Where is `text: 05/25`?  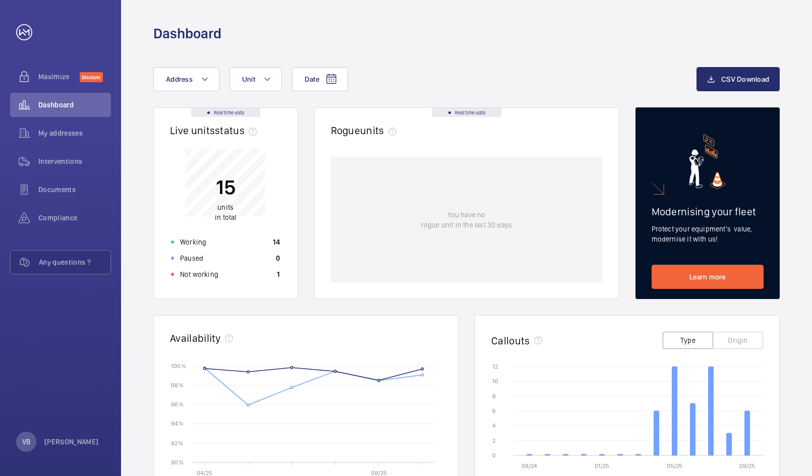 text: 05/25 is located at coordinates (674, 466).